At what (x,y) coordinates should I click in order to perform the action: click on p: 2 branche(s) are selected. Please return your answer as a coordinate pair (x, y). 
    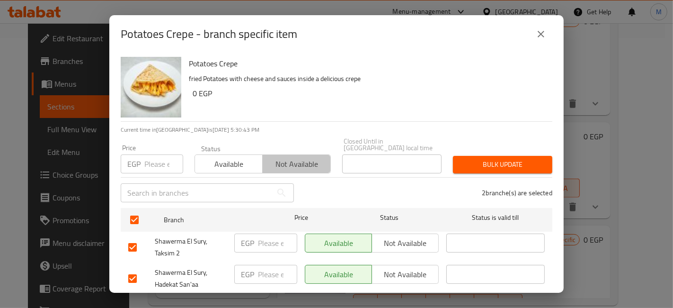
    Looking at the image, I should click on (517, 193).